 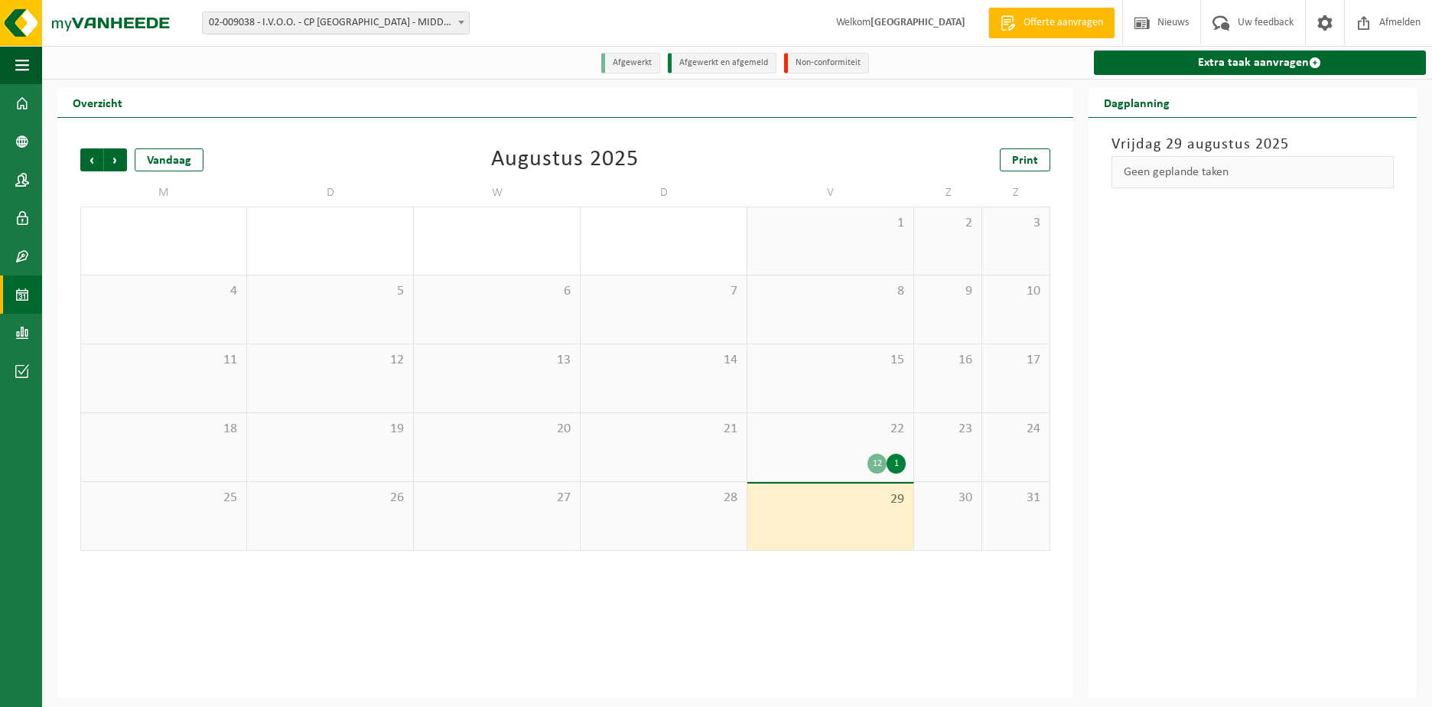 What do you see at coordinates (1051, 23) in the screenshot?
I see `a: Offerte aanvragen` at bounding box center [1051, 23].